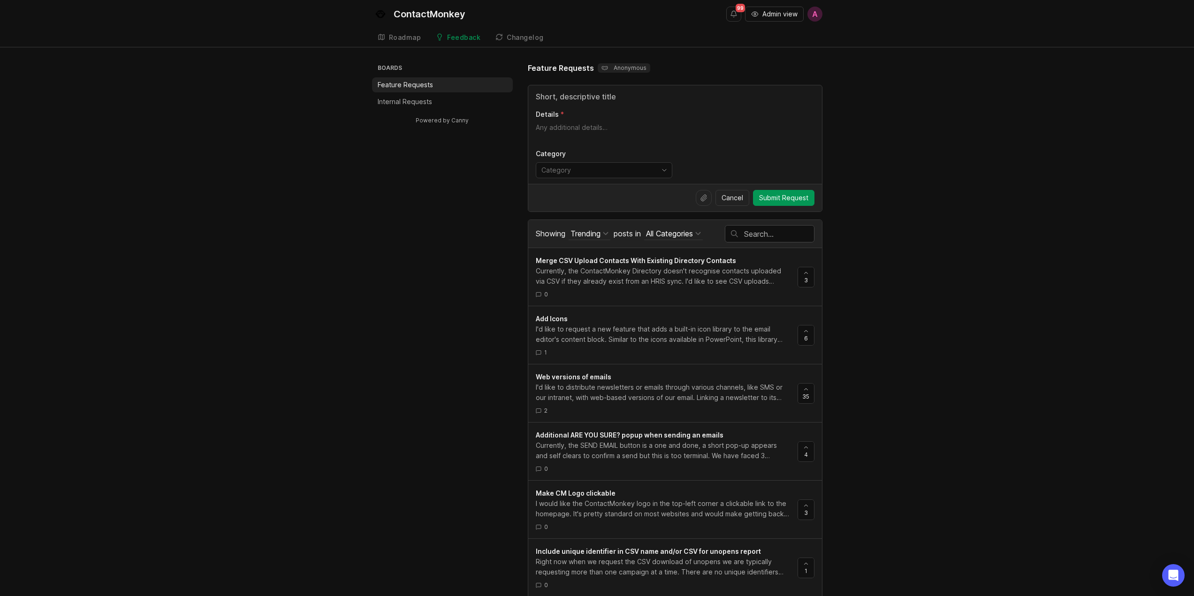 Image resolution: width=1194 pixels, height=596 pixels. Describe the element at coordinates (442, 120) in the screenshot. I see `a: Powered by Canny` at that location.